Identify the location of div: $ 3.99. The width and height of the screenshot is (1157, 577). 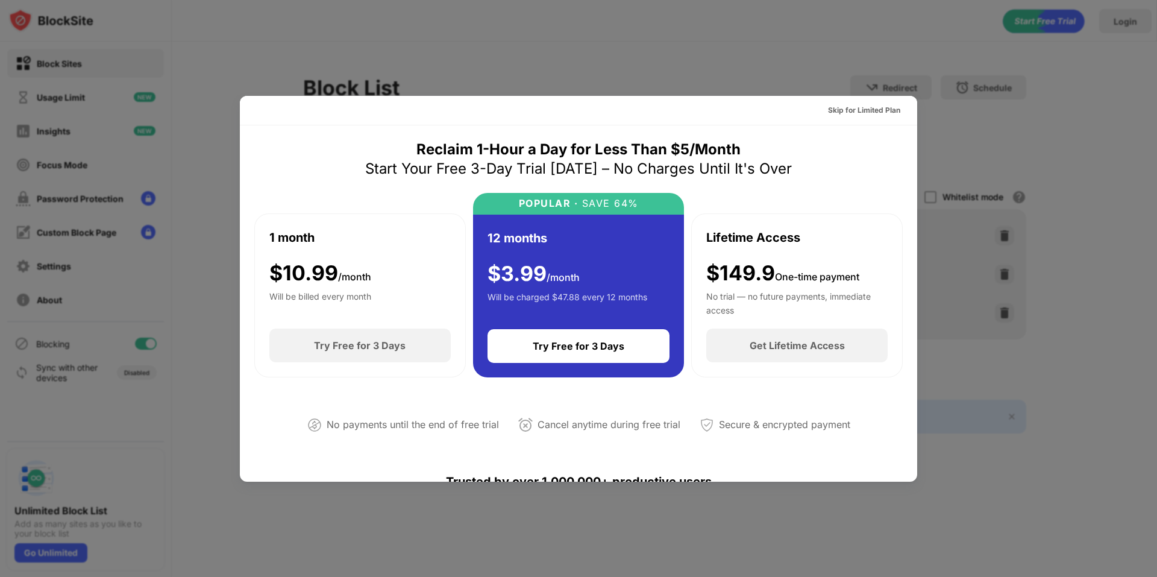
(533, 274).